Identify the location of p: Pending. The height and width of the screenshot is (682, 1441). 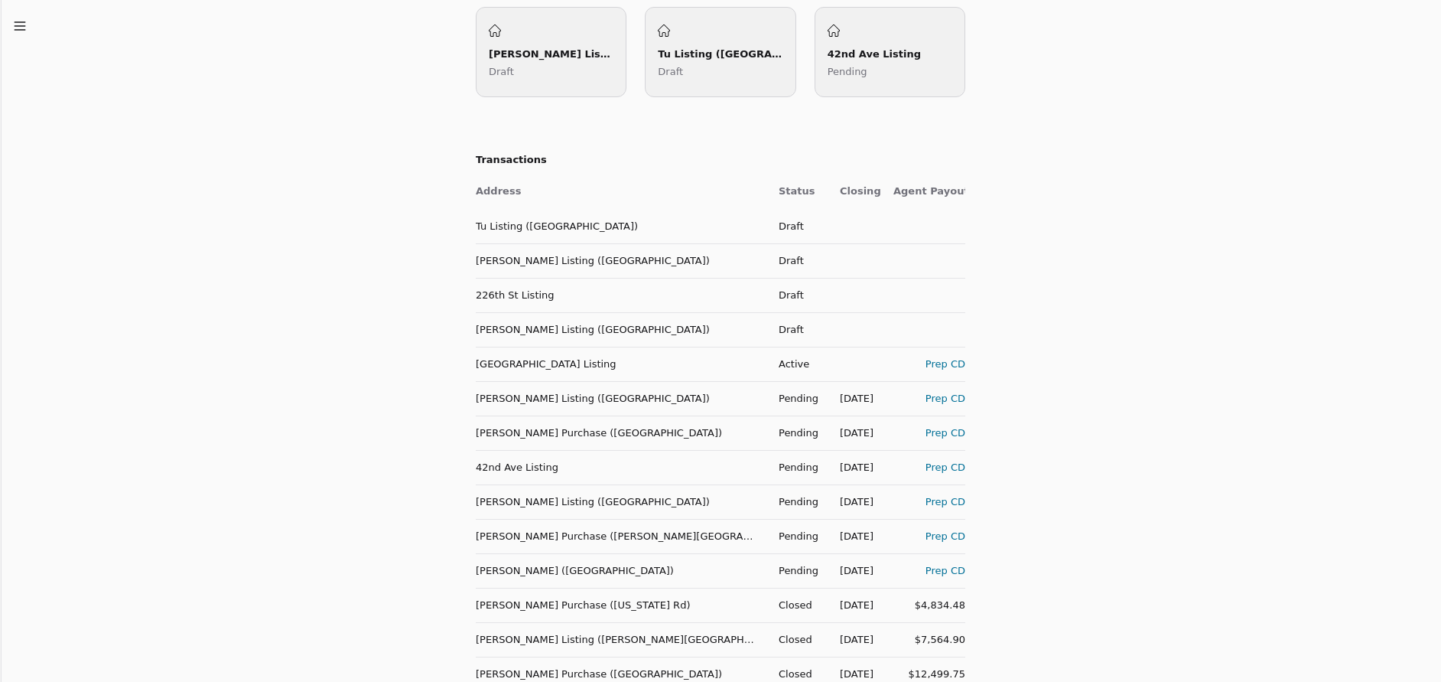
(890, 71).